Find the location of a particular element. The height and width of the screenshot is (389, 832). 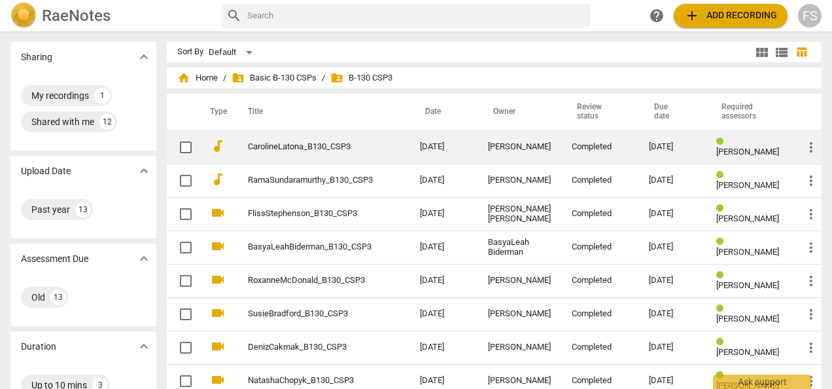

div: Sort By is located at coordinates (190, 52).